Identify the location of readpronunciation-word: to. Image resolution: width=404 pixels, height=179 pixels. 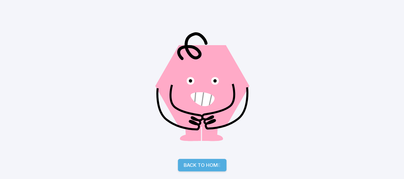
(201, 165).